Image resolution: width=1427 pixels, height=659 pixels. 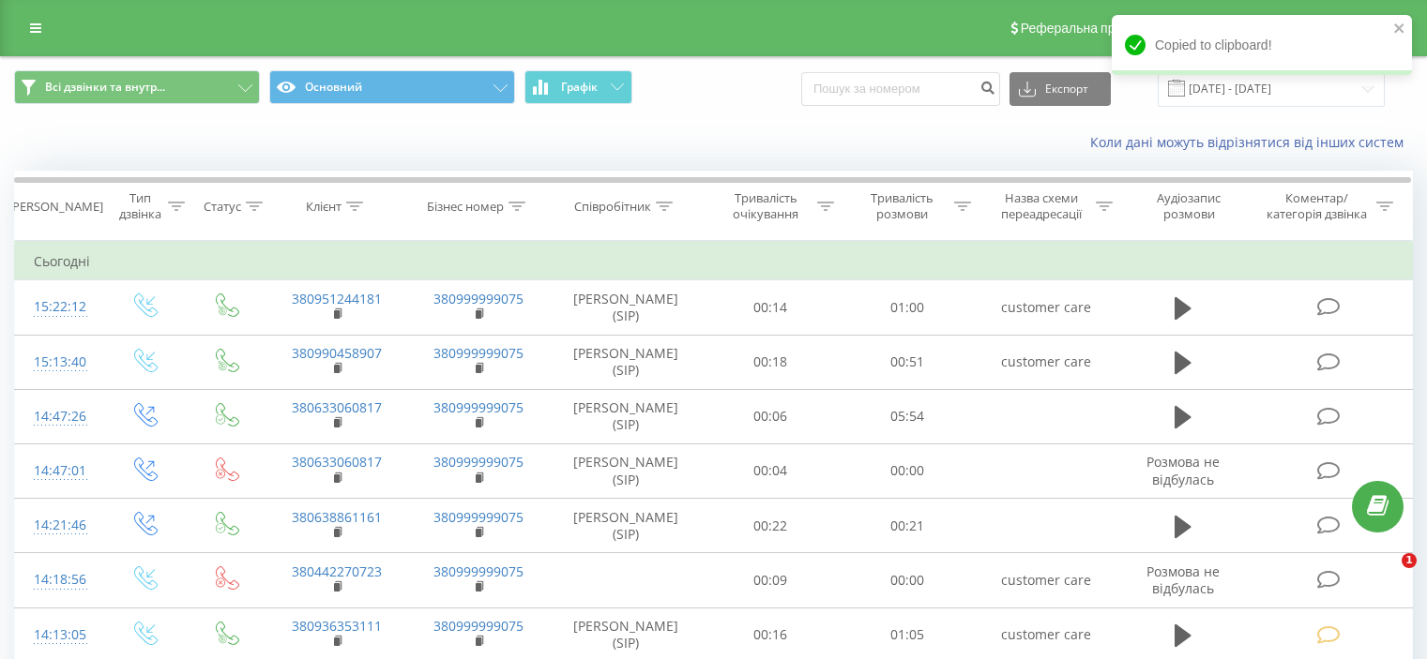 What do you see at coordinates (1316, 206) in the screenshot?
I see `div: Коментар/категорія дзвінка` at bounding box center [1316, 206].